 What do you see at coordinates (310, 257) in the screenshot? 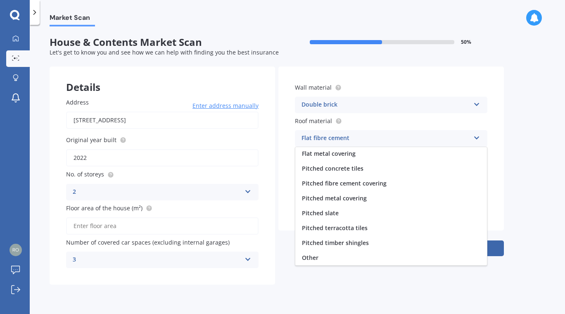
I see `span: Other` at bounding box center [310, 257].